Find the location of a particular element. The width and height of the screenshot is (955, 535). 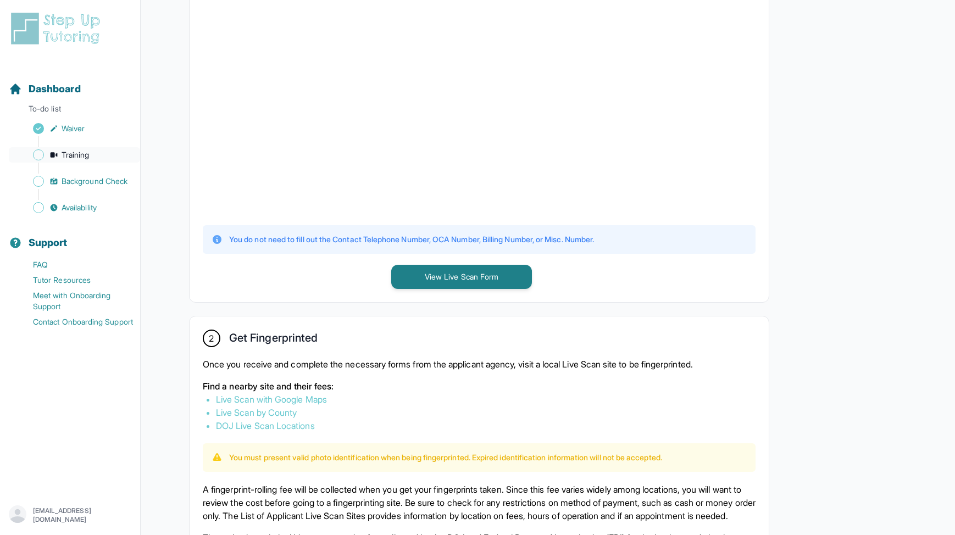

p: A fingerprint-rolling fee will be collected when you get your fingerprints taken. Since this fee ... is located at coordinates (479, 503).